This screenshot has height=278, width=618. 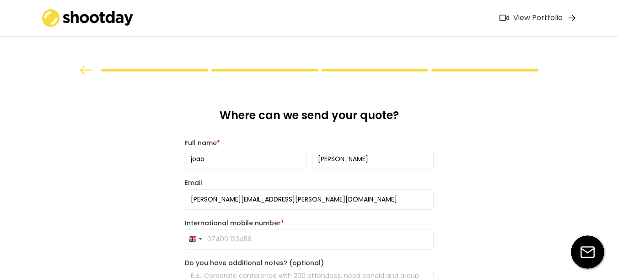 What do you see at coordinates (88, 18) in the screenshot?
I see `img: shootday_logo.png` at bounding box center [88, 18].